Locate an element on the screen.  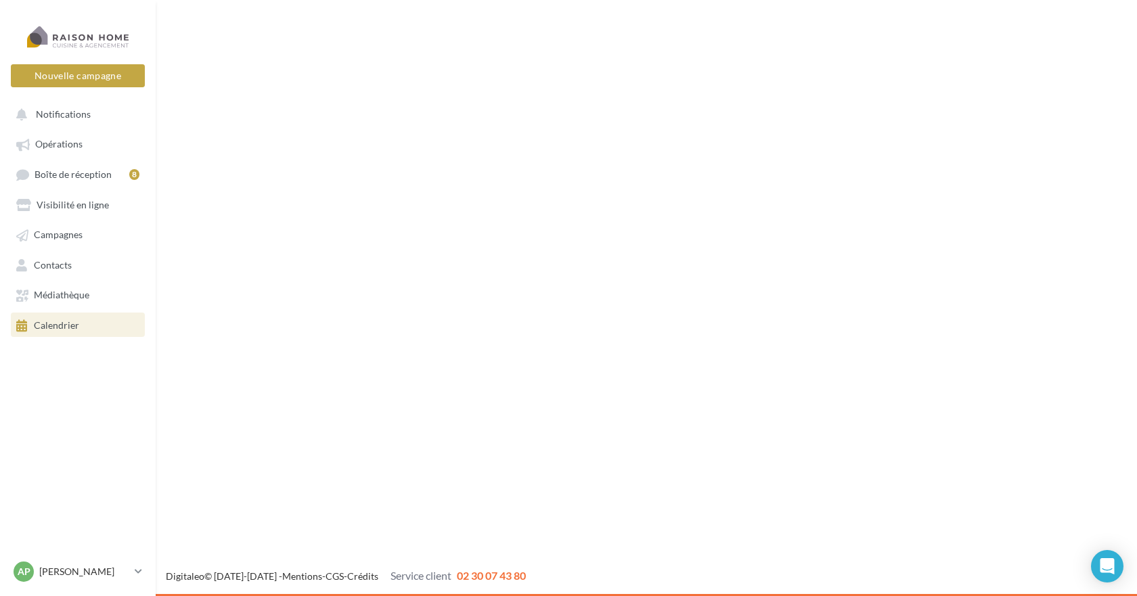
span: Calendrier is located at coordinates (56, 325).